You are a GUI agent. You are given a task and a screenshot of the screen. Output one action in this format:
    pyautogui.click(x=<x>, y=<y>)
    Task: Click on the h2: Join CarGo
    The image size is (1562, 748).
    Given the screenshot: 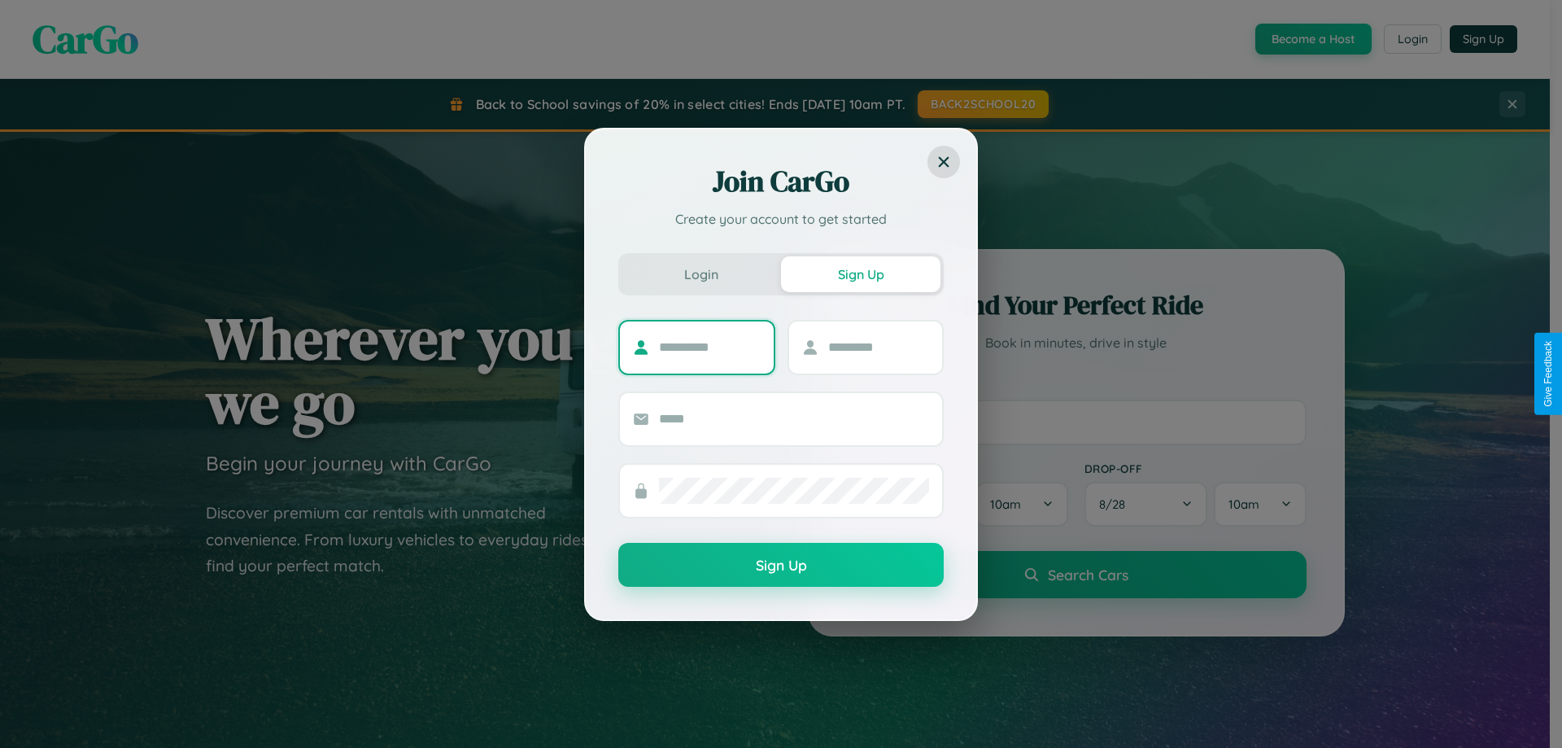 What is the action you would take?
    pyautogui.click(x=781, y=181)
    